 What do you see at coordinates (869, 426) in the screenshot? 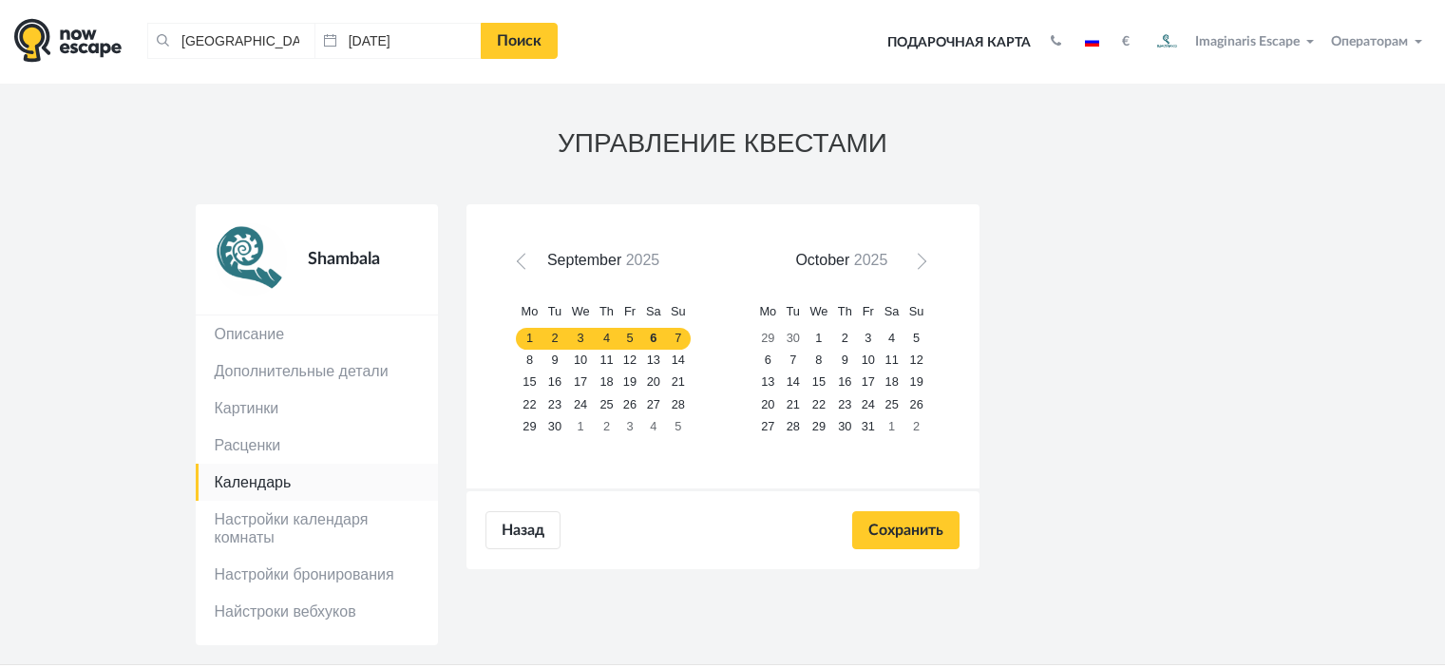
I see `a: 31` at bounding box center [869, 426].